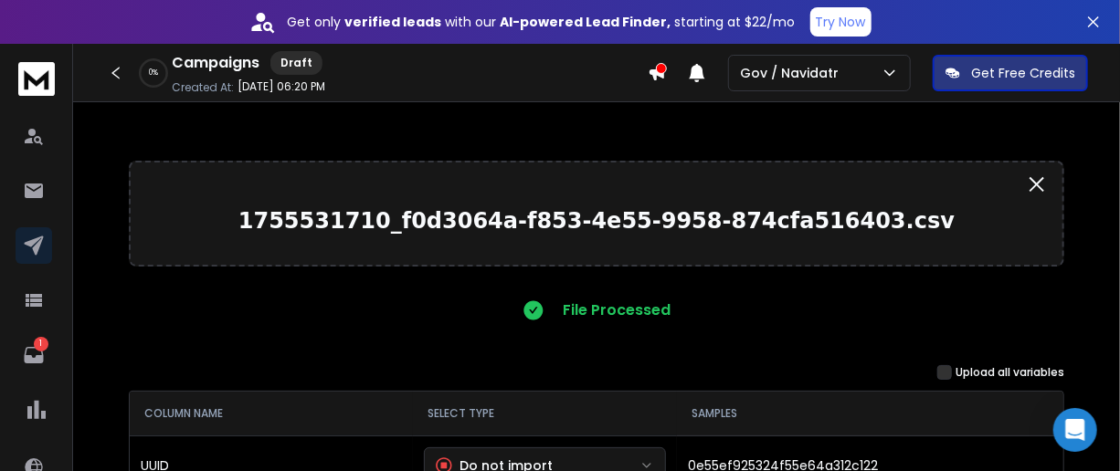 The height and width of the screenshot is (471, 1120). I want to click on div: Draft, so click(296, 63).